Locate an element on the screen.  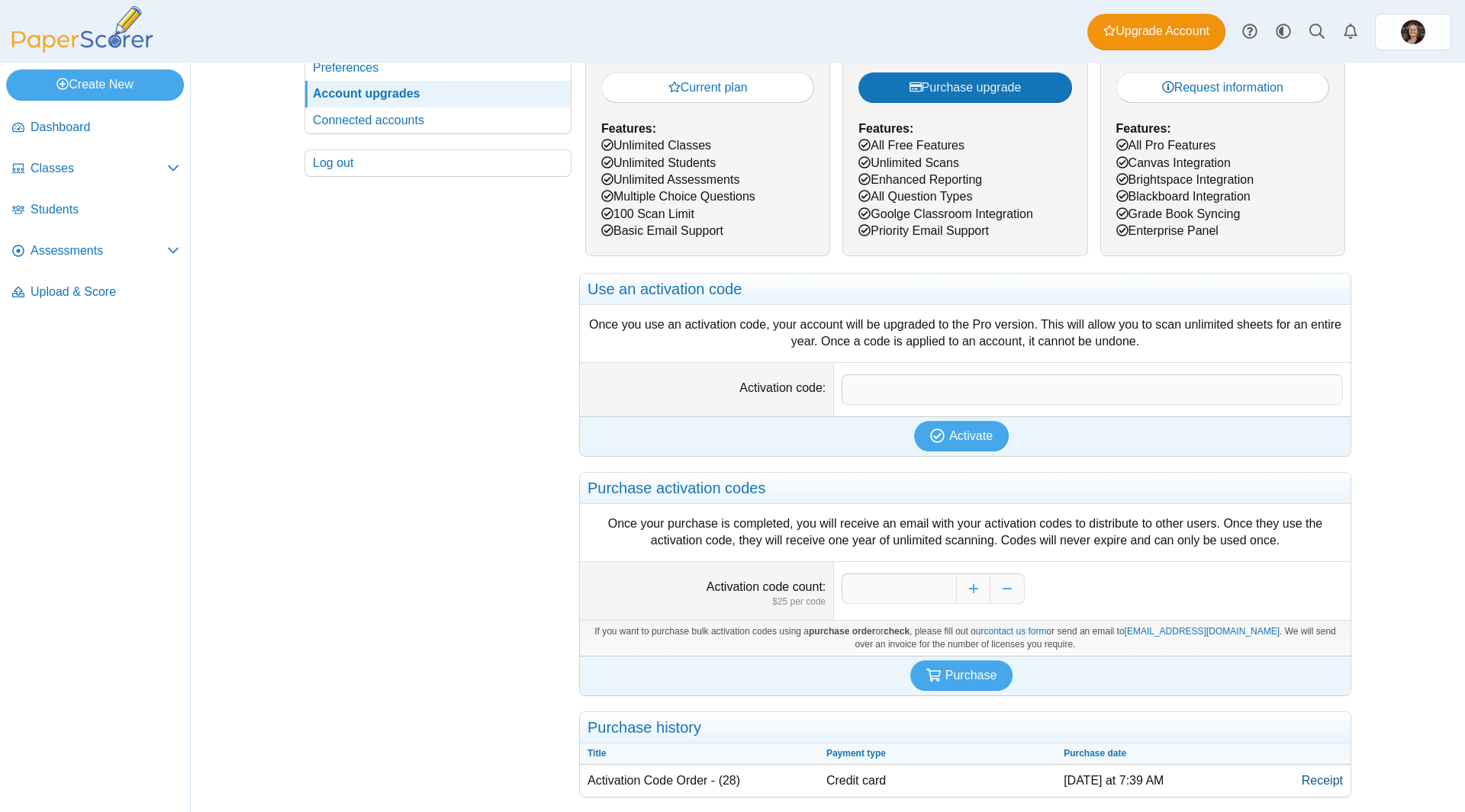
th: Purchase date is located at coordinates (1175, 754).